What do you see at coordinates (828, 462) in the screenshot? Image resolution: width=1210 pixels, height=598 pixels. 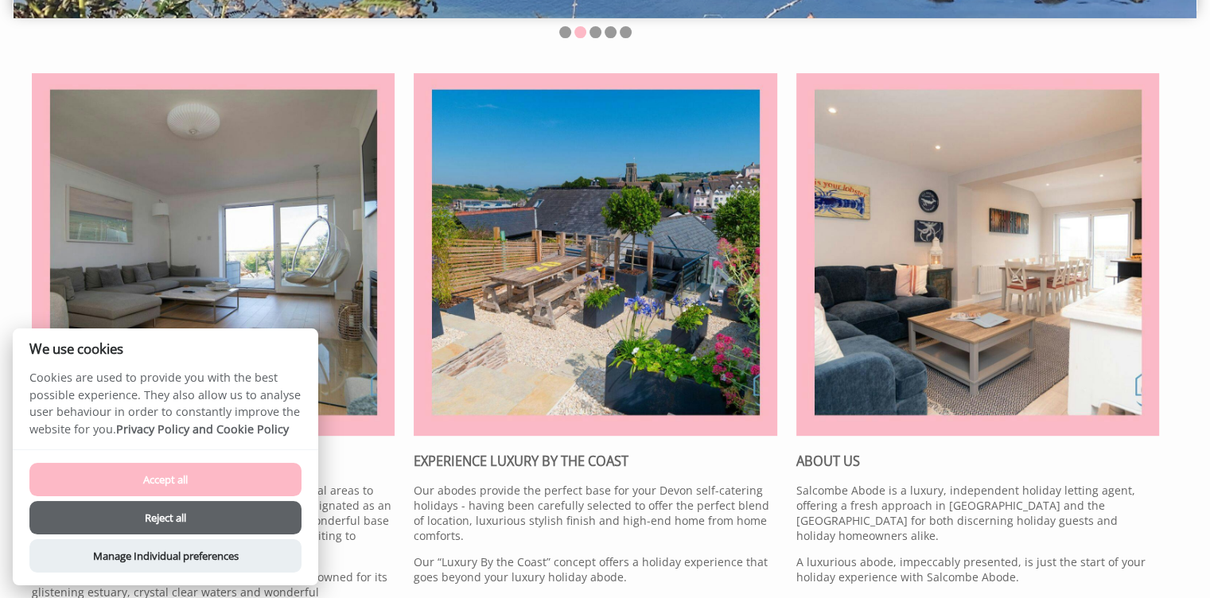 I see `strong: ABOUT US` at bounding box center [828, 462].